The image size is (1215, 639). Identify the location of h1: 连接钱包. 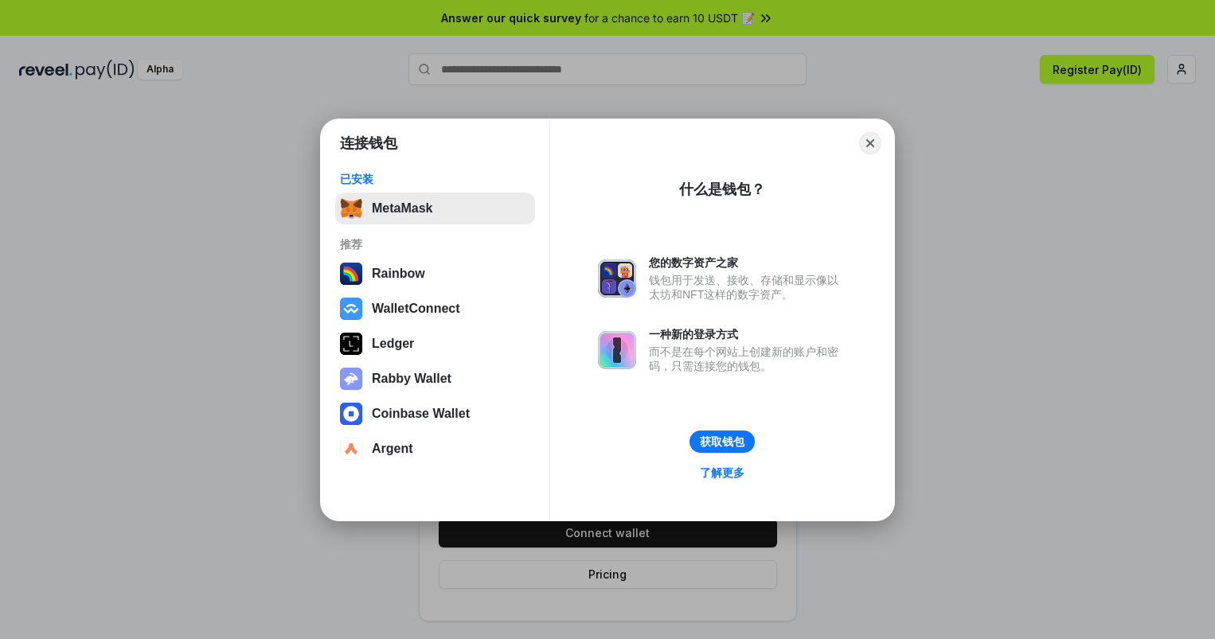
(369, 143).